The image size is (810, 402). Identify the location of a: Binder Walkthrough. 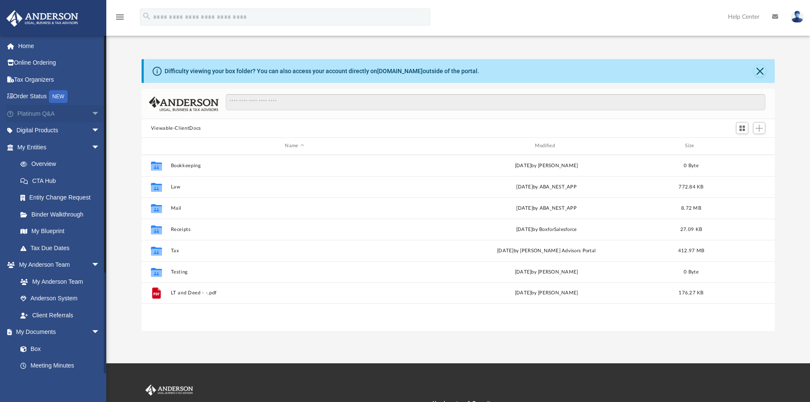
(62, 214).